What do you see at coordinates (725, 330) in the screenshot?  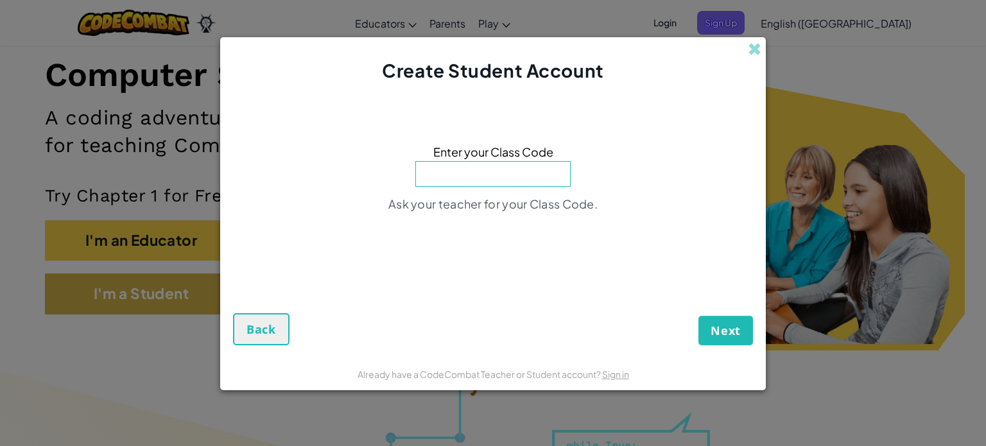 I see `button: Next` at bounding box center [725, 330].